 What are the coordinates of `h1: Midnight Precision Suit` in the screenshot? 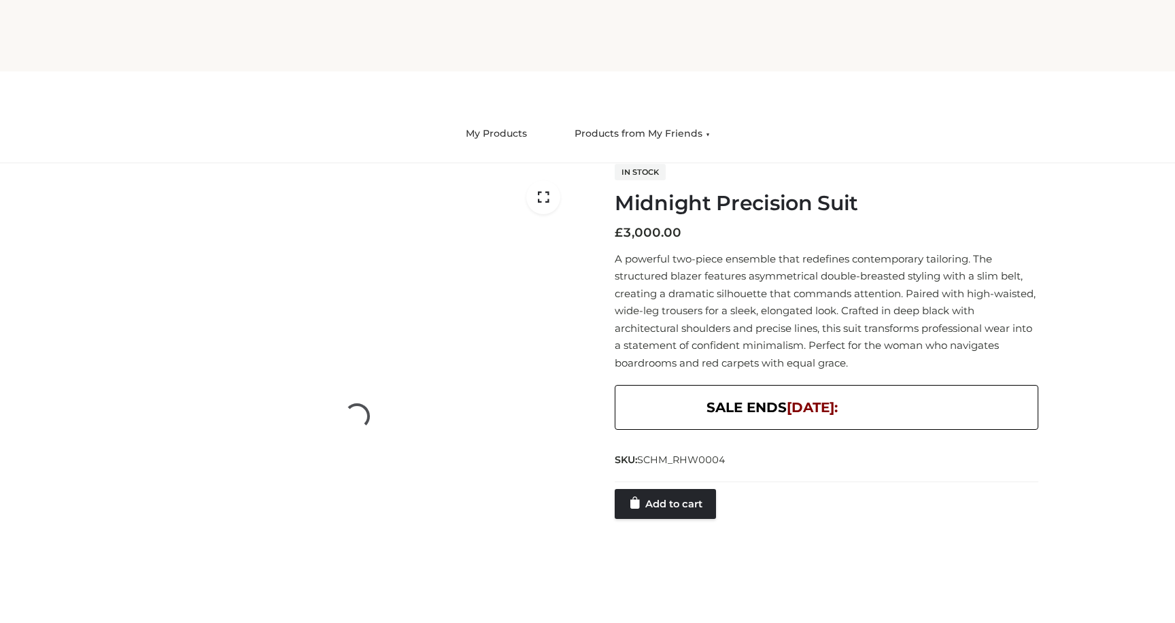 It's located at (826, 203).